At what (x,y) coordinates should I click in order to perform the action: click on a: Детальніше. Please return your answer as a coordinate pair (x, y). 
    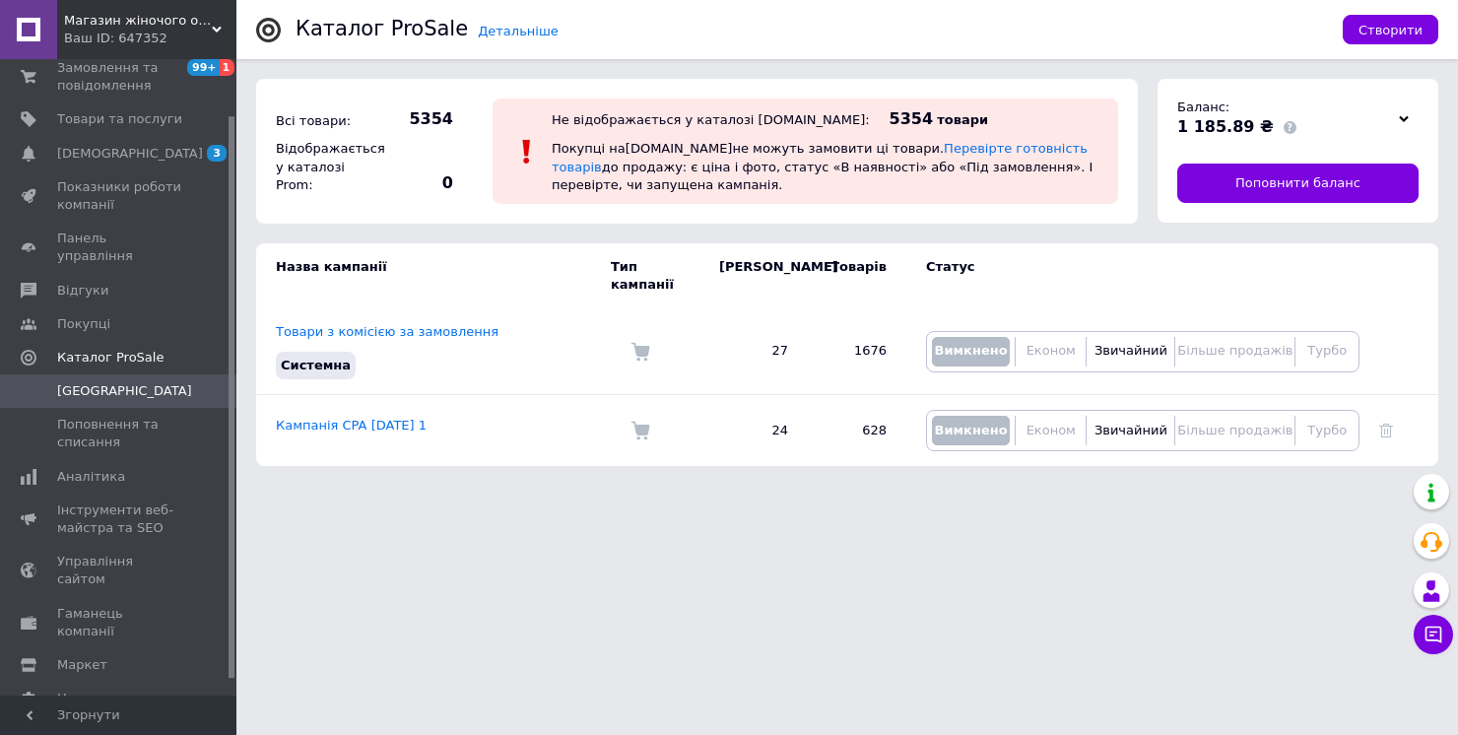
    Looking at the image, I should click on (518, 31).